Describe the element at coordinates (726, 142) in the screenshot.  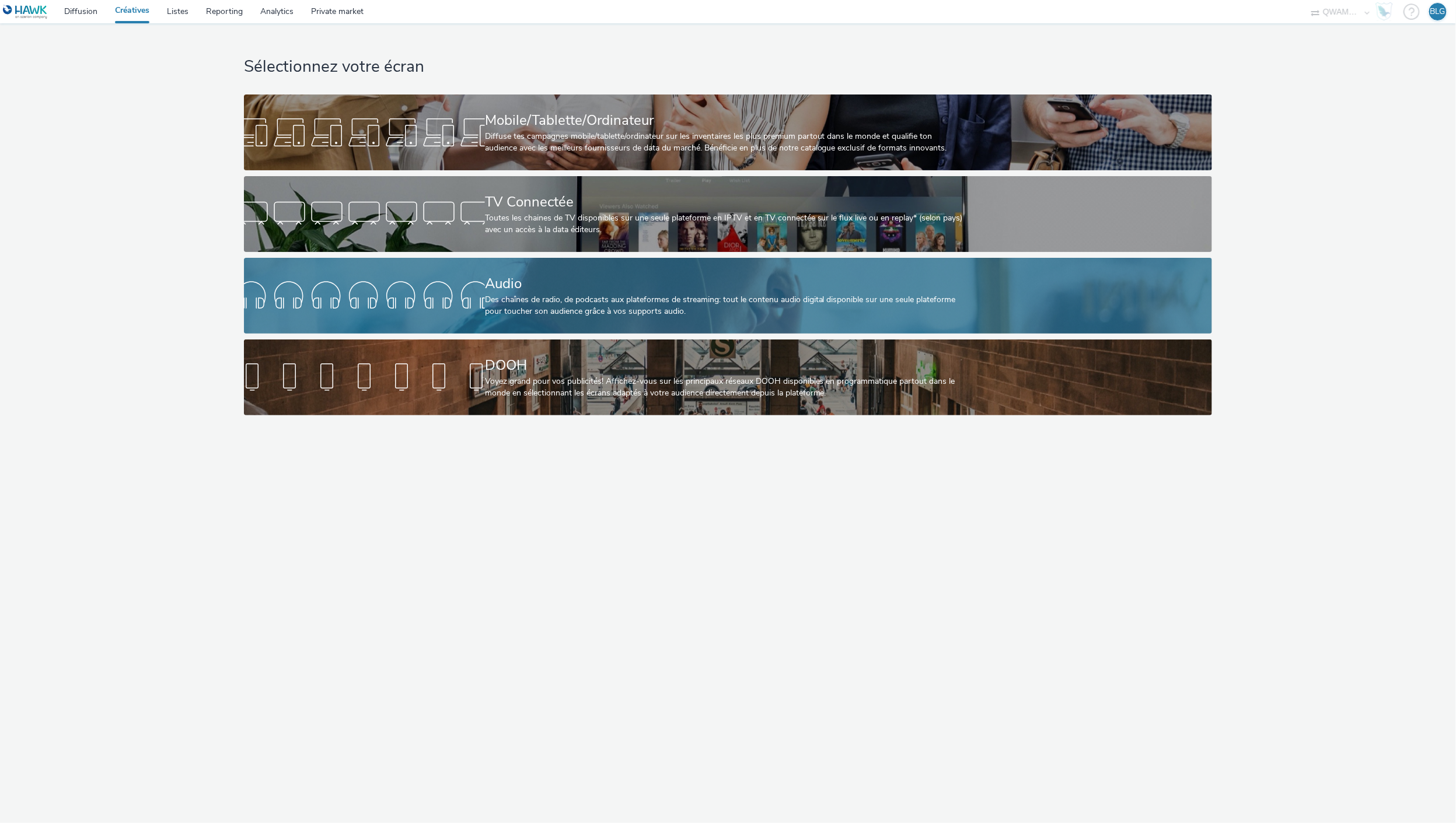
I see `div: Diffuse tes campagnes mobile/tablette/ordinateur sur les inventaires les plus premium partout dan...` at that location.